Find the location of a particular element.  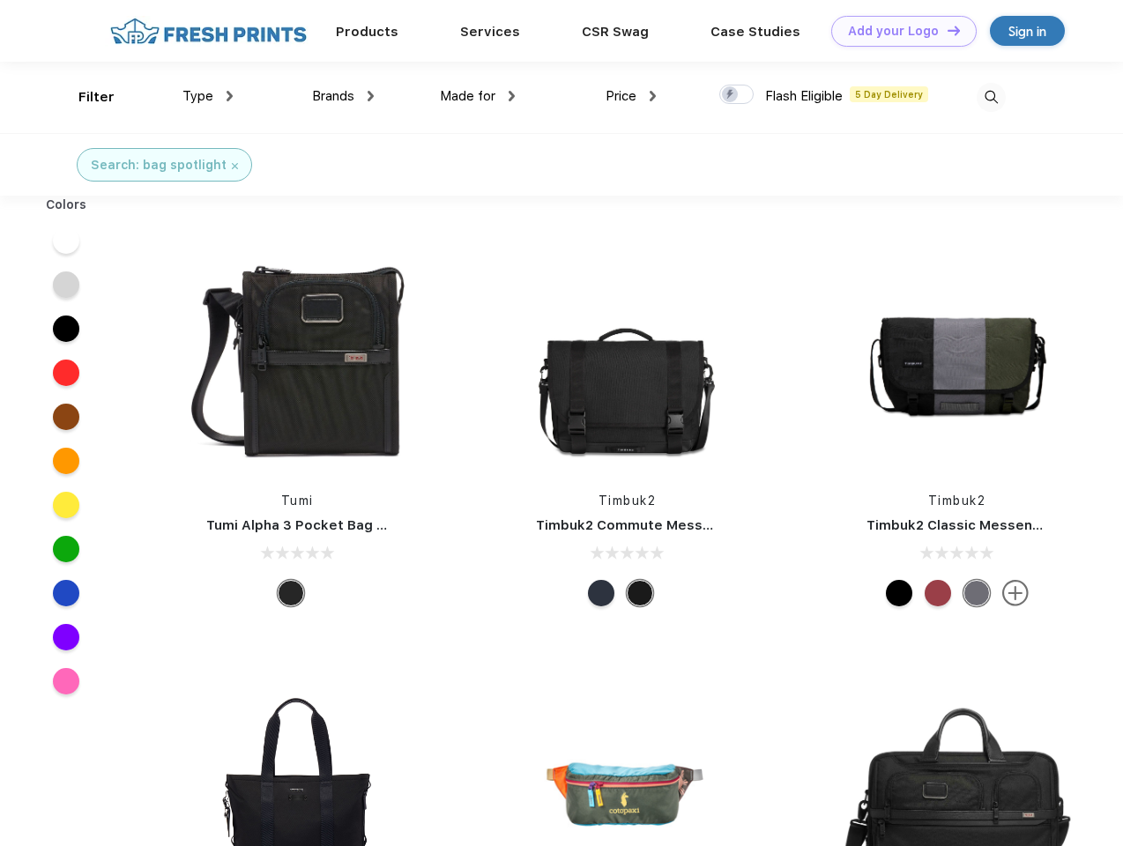

div: Search: bag spotlight is located at coordinates (159, 165).